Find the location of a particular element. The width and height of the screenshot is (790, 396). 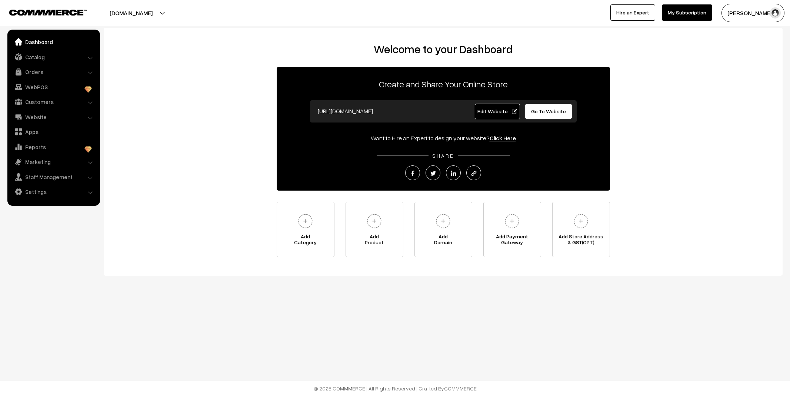

a: Customers is located at coordinates (53, 102).